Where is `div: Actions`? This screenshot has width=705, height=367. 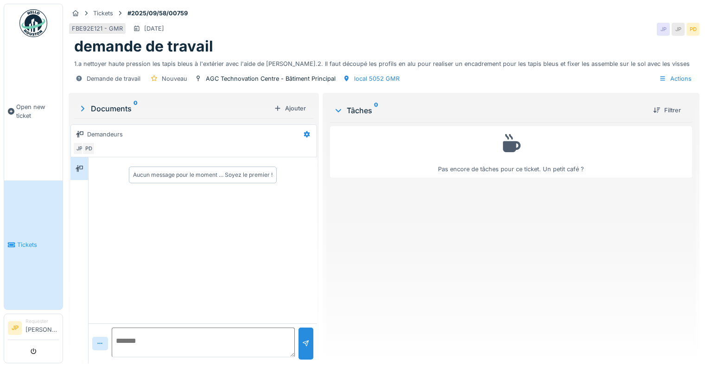 div: Actions is located at coordinates (675, 78).